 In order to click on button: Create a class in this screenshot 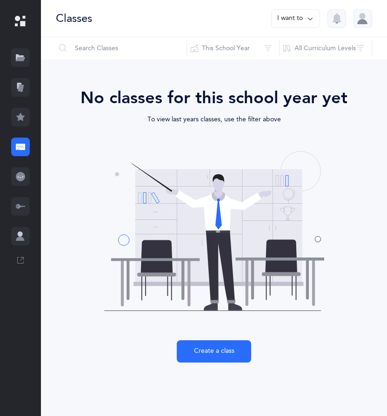, I will do `click(214, 351)`.